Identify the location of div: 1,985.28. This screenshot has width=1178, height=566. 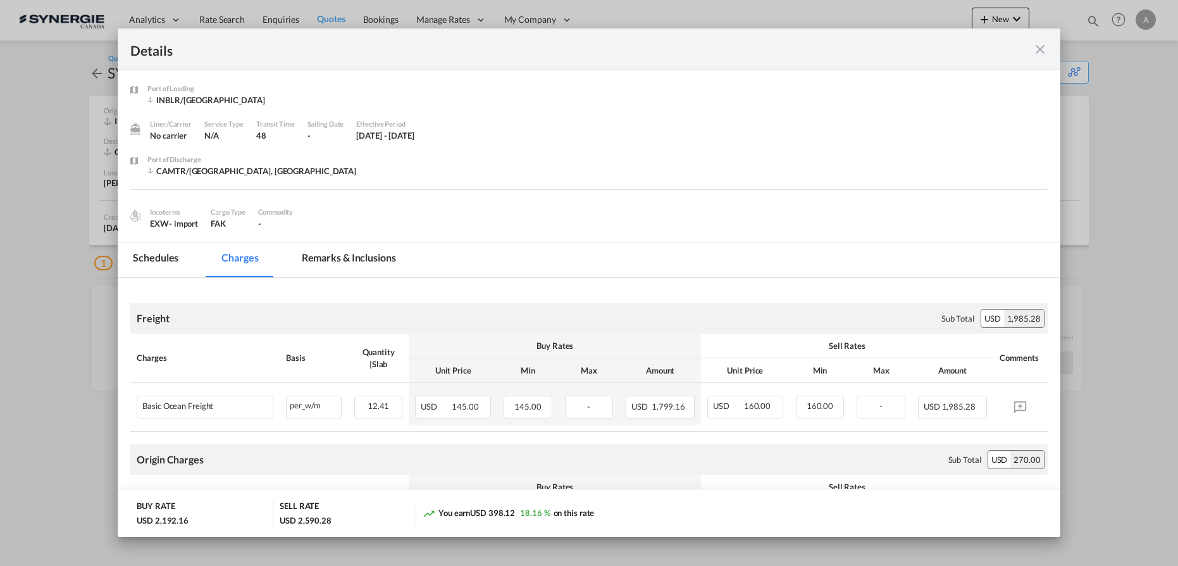
(1024, 318).